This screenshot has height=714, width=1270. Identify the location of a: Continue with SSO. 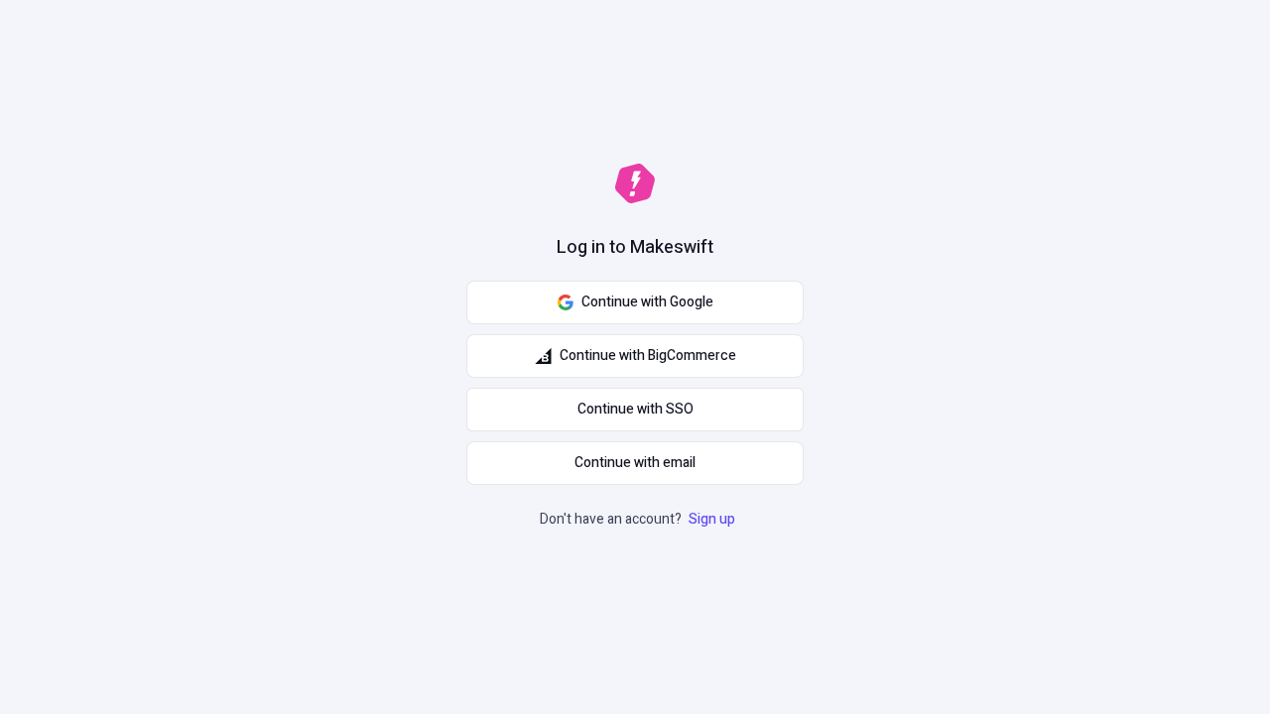
(635, 410).